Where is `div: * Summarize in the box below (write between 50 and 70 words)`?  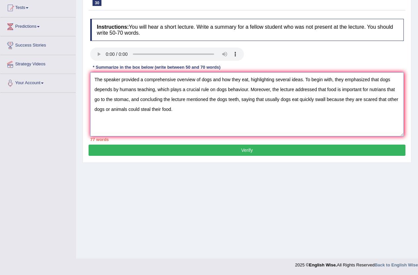
div: * Summarize in the box below (write between 50 and 70 words) is located at coordinates (157, 67).